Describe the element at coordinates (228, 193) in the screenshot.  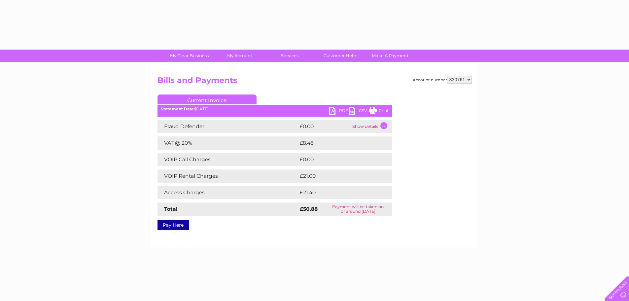
I see `td: Access Charges` at that location.